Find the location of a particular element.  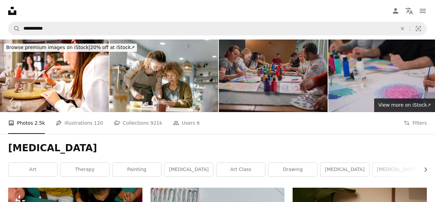

span: 921k is located at coordinates (156, 123).